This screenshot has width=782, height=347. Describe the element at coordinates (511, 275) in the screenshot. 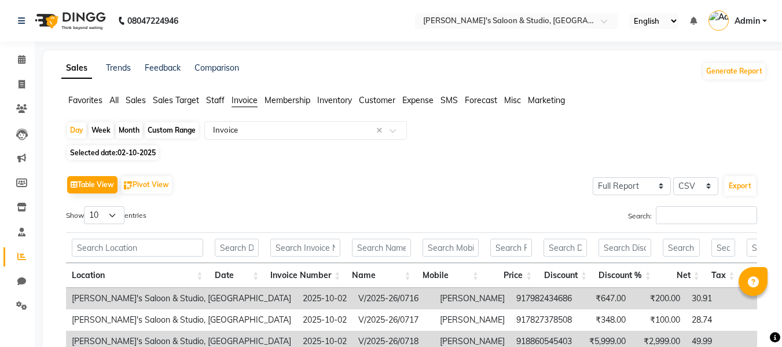

I see `th: Price: activate to sort column ascending` at that location.